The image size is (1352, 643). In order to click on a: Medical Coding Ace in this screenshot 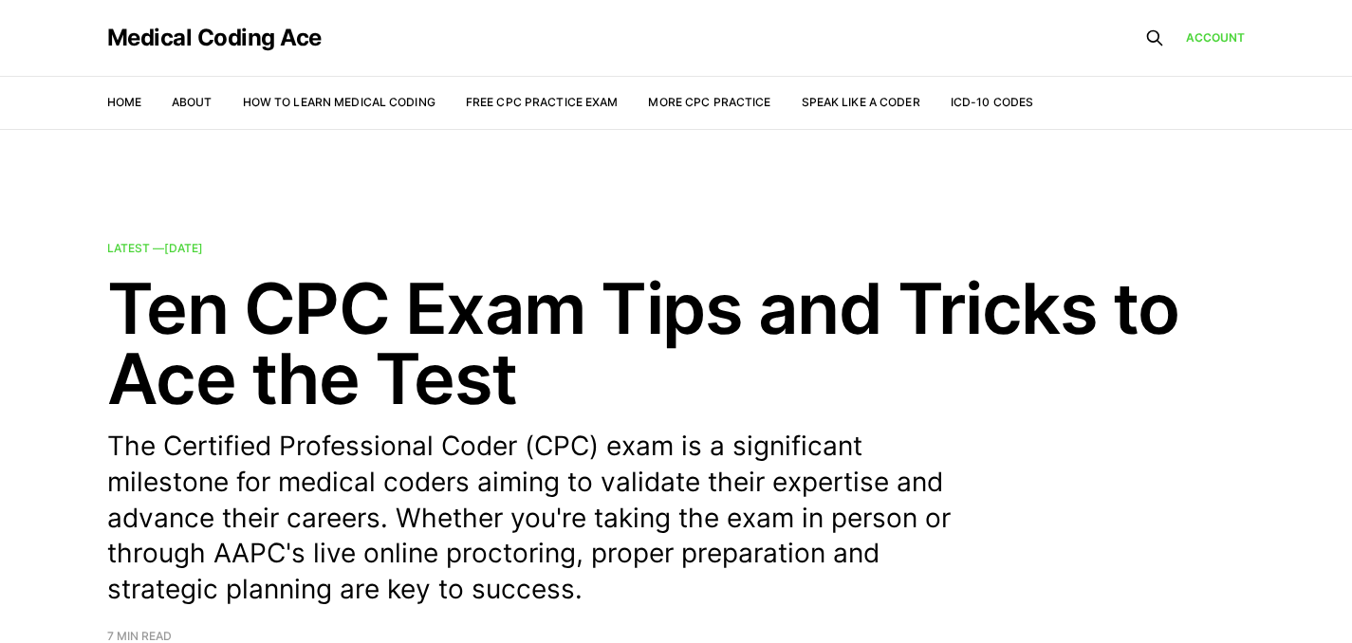, I will do `click(214, 38)`.